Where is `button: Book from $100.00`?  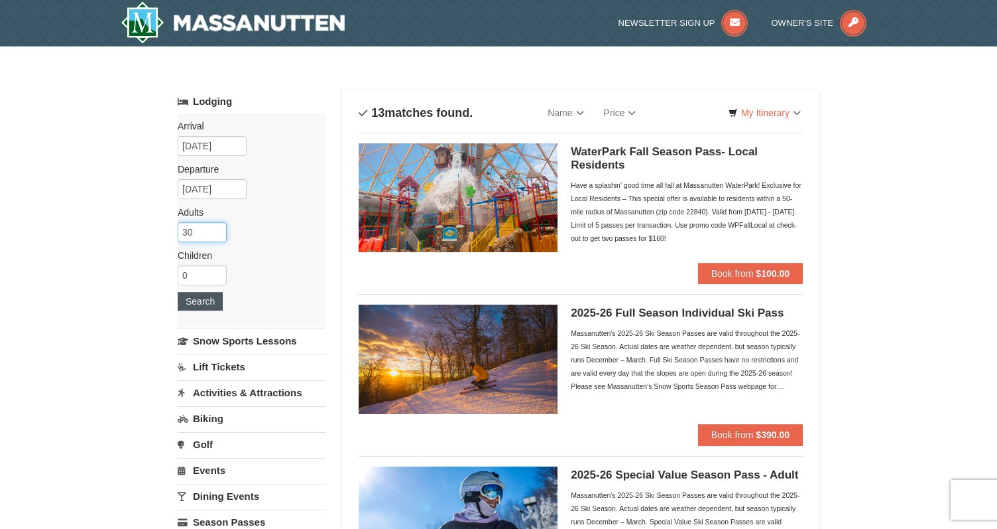 button: Book from $100.00 is located at coordinates (751, 273).